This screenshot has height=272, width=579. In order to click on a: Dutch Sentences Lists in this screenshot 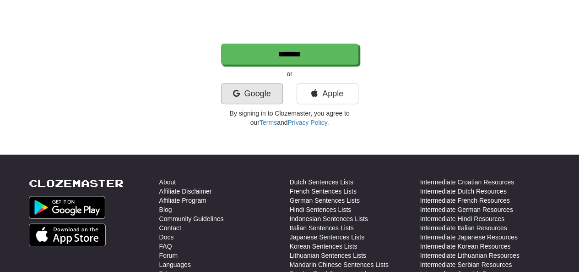, I will do `click(322, 182)`.